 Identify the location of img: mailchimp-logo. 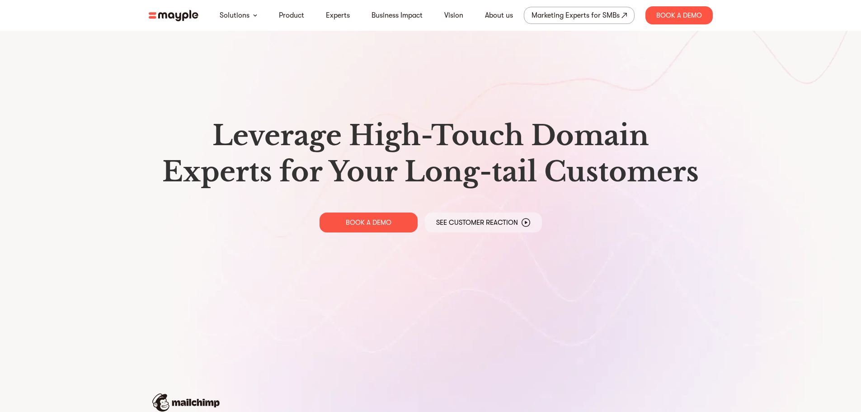
(186, 402).